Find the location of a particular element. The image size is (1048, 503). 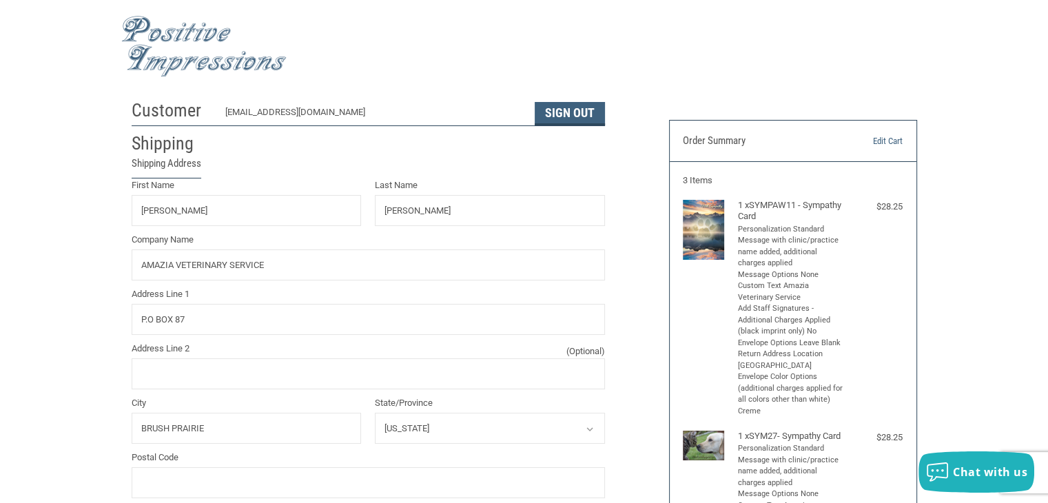

label: State/Province is located at coordinates (490, 403).